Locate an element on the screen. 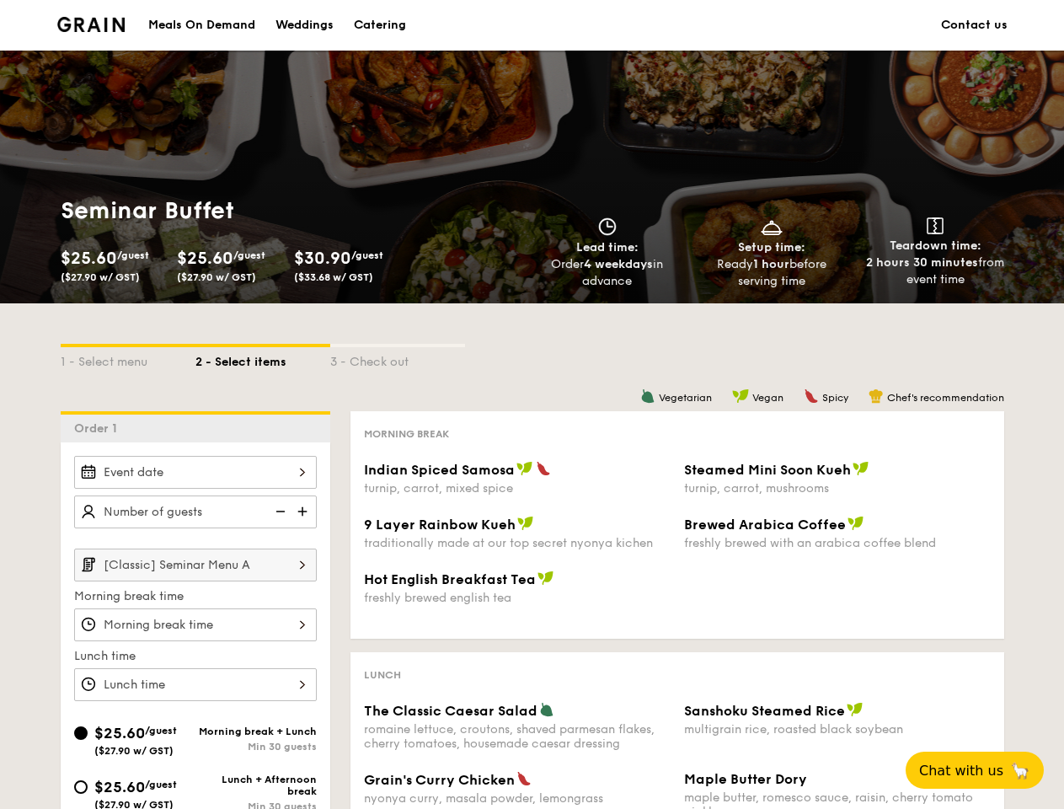 Image resolution: width=1064 pixels, height=809 pixels. input: $25.60/guest($27.90 w/ GST)Lunch + Afternoon breakMin 30 guests is located at coordinates (81, 787).